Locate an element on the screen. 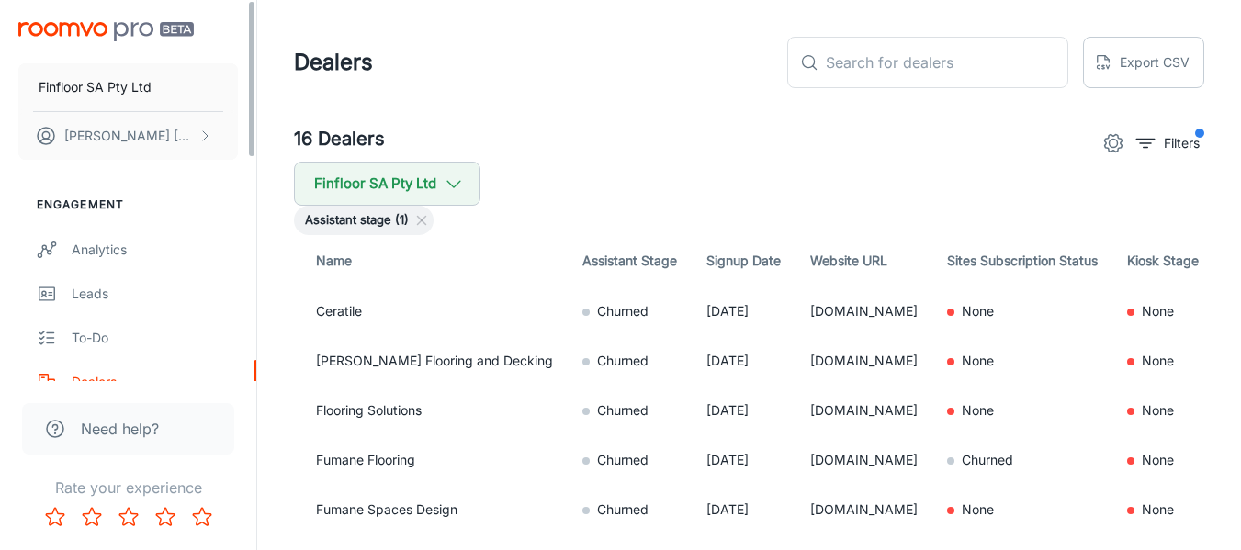  span: Need help? is located at coordinates (119, 429).